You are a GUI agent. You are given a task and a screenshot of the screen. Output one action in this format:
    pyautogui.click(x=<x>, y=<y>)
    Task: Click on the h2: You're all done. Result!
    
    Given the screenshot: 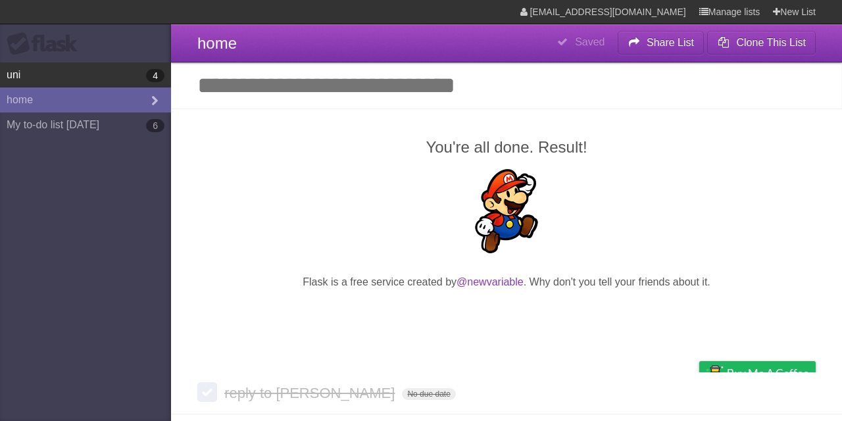 What is the action you would take?
    pyautogui.click(x=506, y=147)
    